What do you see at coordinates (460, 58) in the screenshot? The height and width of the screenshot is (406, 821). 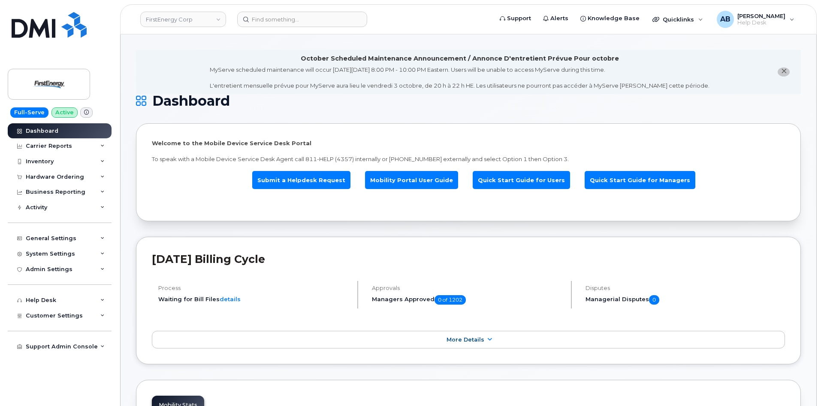 I see `div: October Scheduled Maintenance Announcement / Annonce D'entretient Prévue Pour octobre` at bounding box center [460, 58].